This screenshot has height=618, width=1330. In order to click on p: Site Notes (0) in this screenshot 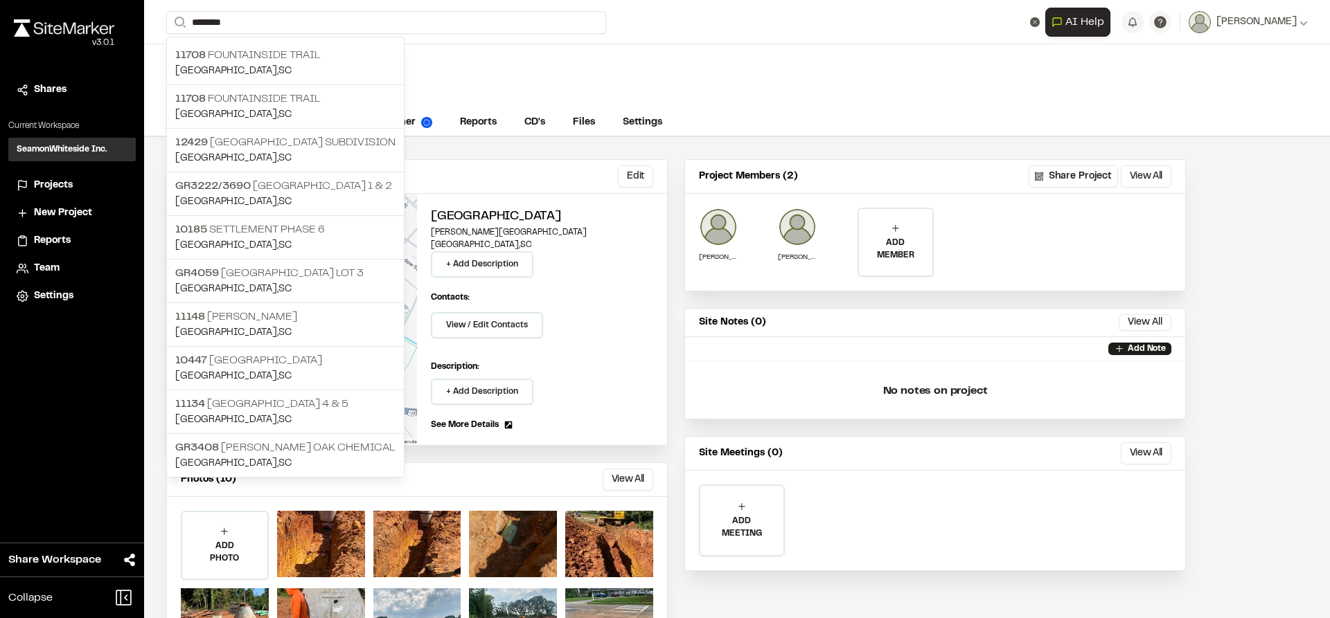, I will do `click(732, 323)`.